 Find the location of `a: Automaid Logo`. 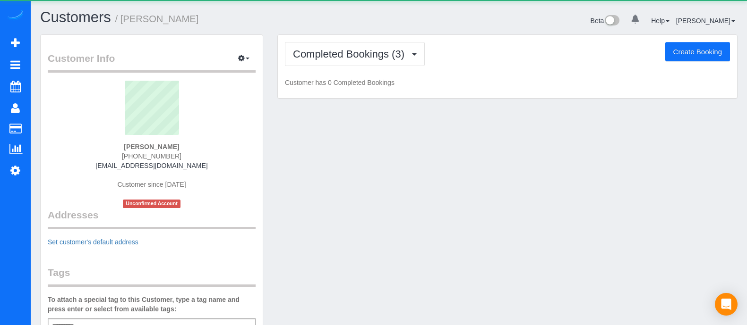

a: Automaid Logo is located at coordinates (15, 16).